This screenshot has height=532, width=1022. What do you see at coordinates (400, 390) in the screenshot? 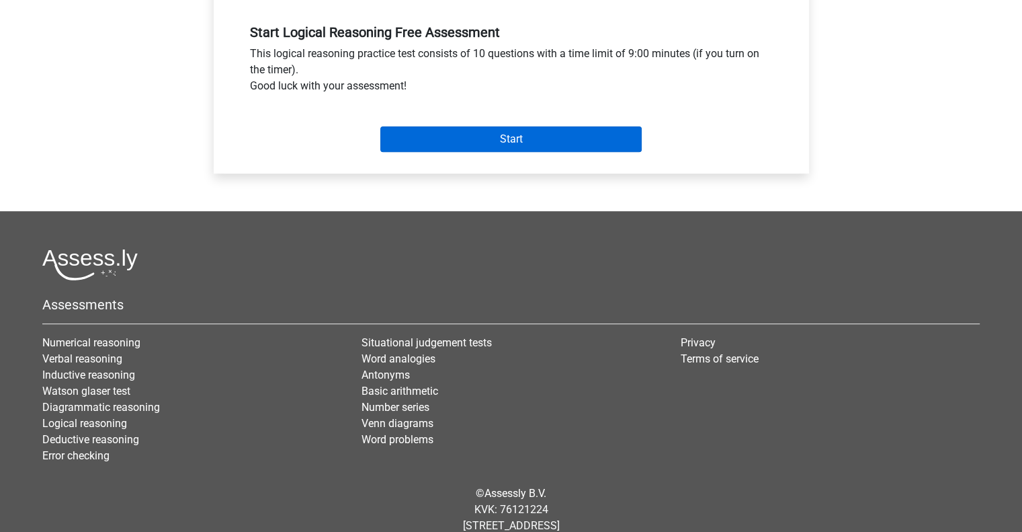
I see `a: Basic arithmetic` at bounding box center [400, 390].